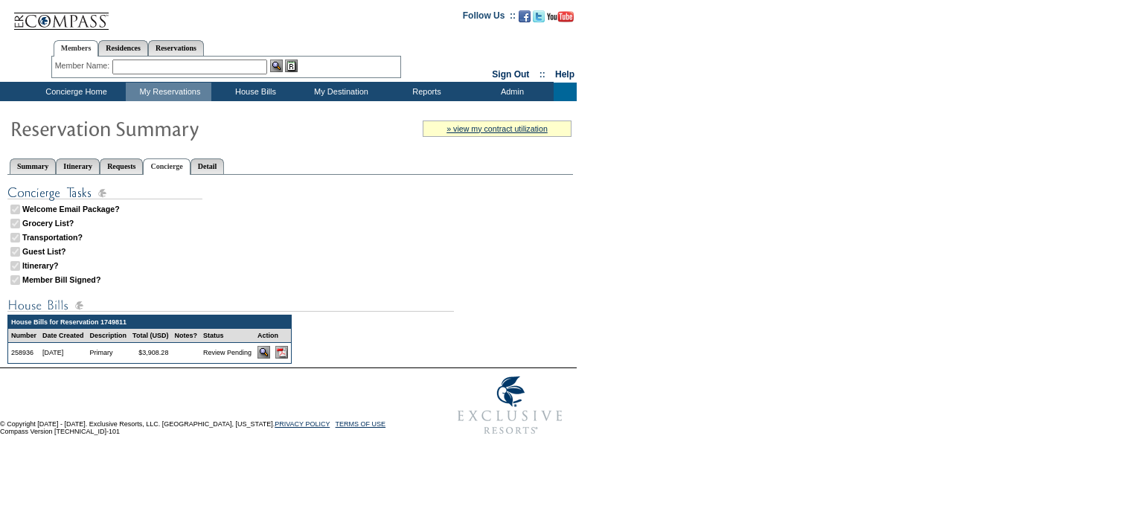 The height and width of the screenshot is (517, 1143). What do you see at coordinates (185, 336) in the screenshot?
I see `td: Notes?` at bounding box center [185, 336].